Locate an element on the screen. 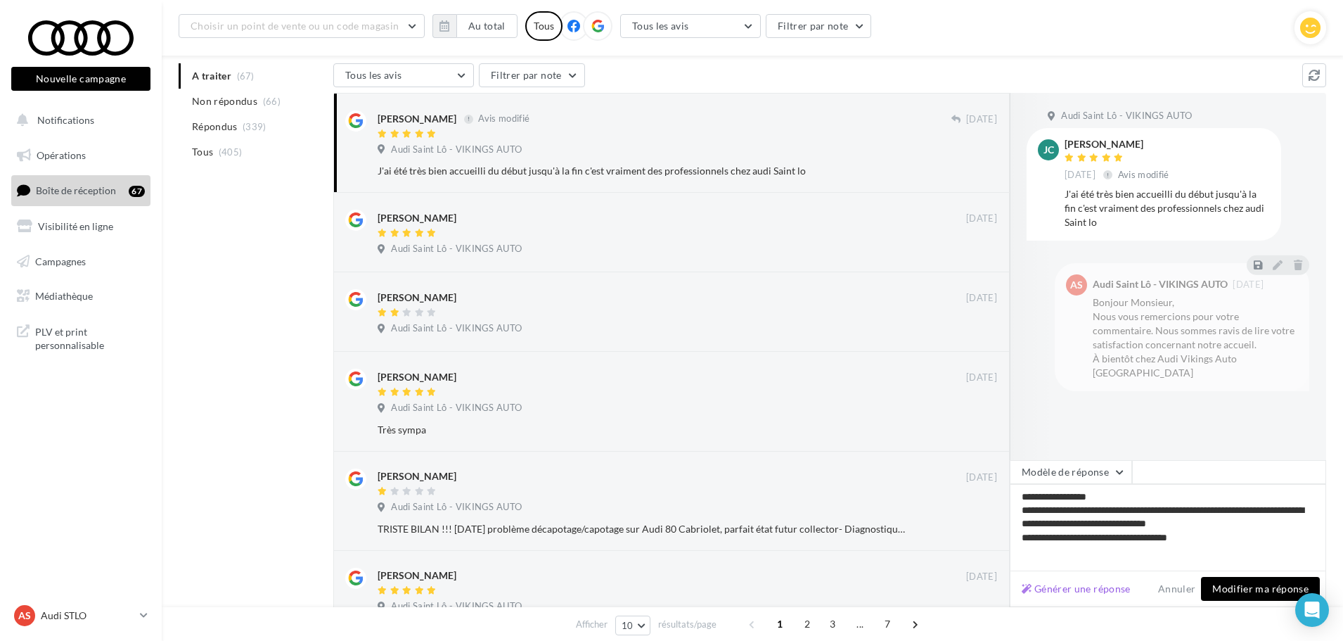 The width and height of the screenshot is (1343, 641). button: Générer une réponse is located at coordinates (1076, 589).